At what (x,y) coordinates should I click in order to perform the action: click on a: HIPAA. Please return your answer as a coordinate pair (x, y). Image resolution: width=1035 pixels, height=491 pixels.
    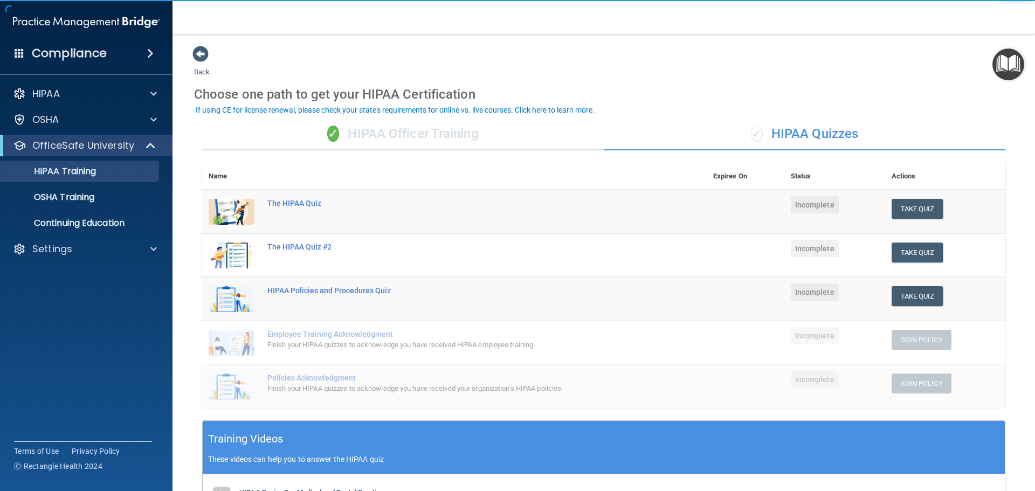
    Looking at the image, I should click on (85, 94).